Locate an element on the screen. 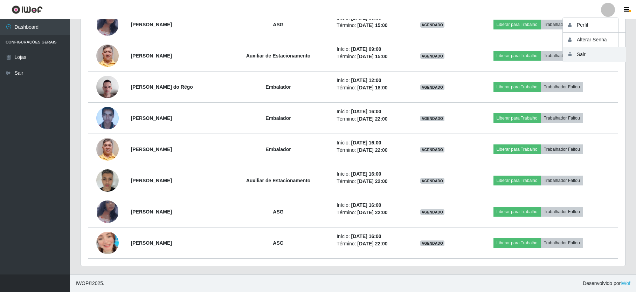 This screenshot has width=636, height=292. img: CoreUI Logo is located at coordinates (27, 9).